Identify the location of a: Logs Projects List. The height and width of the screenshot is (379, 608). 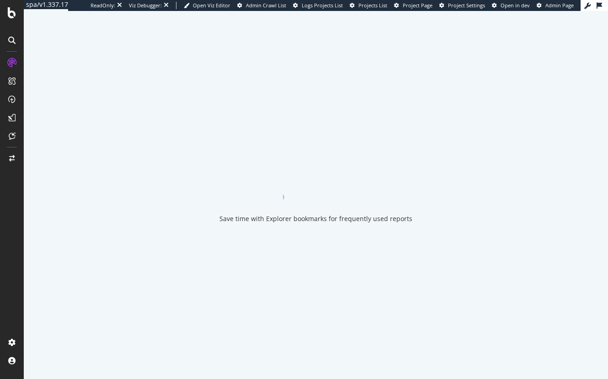
(318, 5).